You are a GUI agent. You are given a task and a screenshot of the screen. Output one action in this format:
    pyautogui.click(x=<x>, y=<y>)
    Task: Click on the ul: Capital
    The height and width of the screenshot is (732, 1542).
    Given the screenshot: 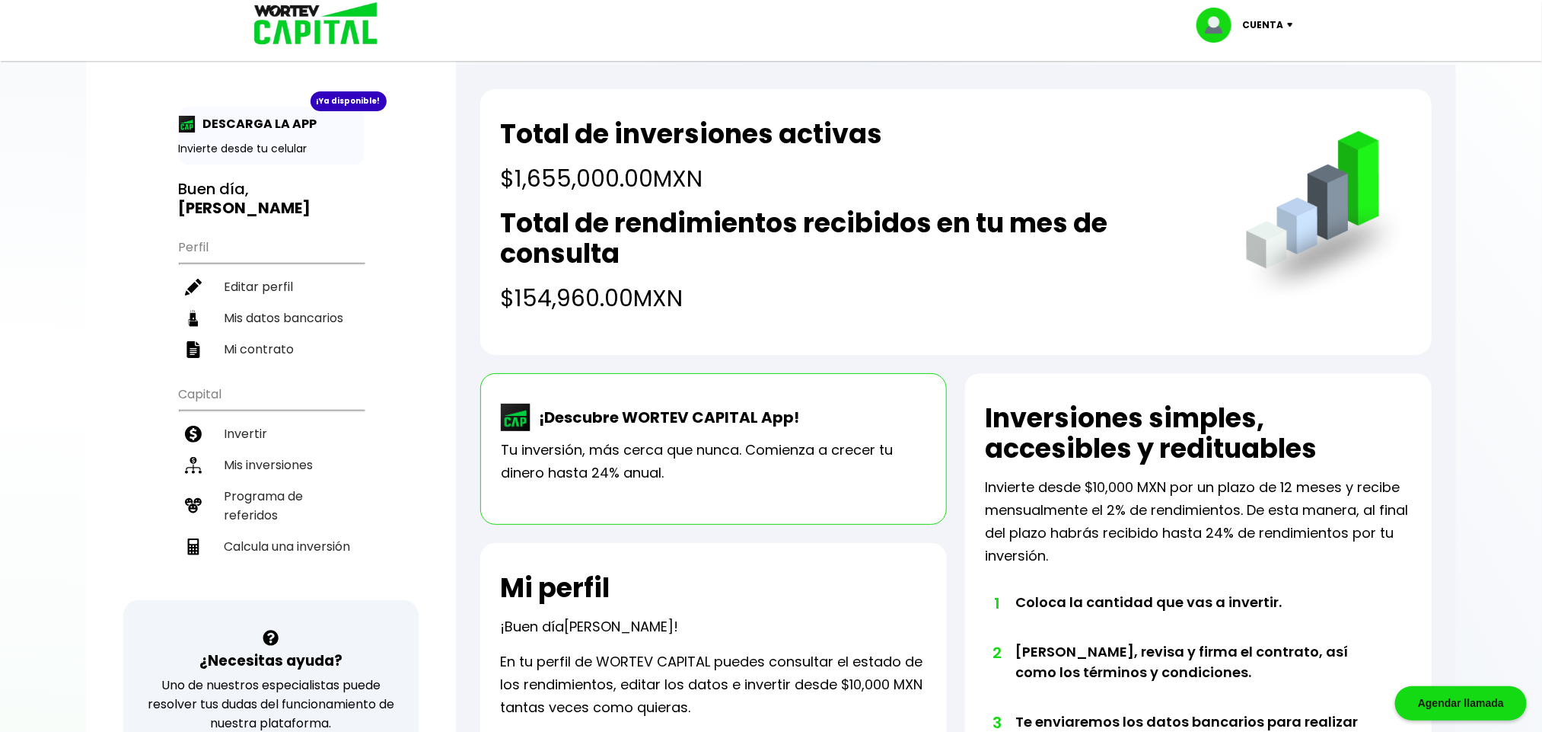 What is the action you would take?
    pyautogui.click(x=271, y=488)
    